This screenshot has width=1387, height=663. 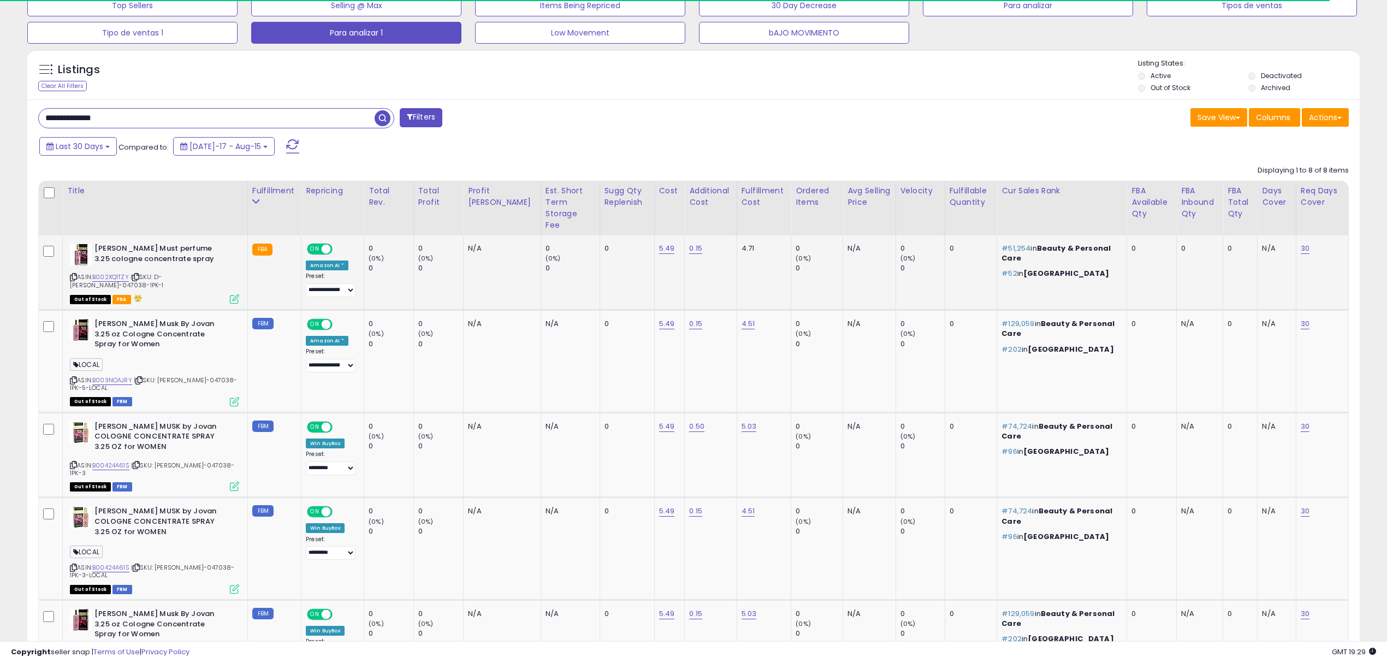 What do you see at coordinates (971, 197) in the screenshot?
I see `div: Fulfillable Quantity` at bounding box center [971, 197].